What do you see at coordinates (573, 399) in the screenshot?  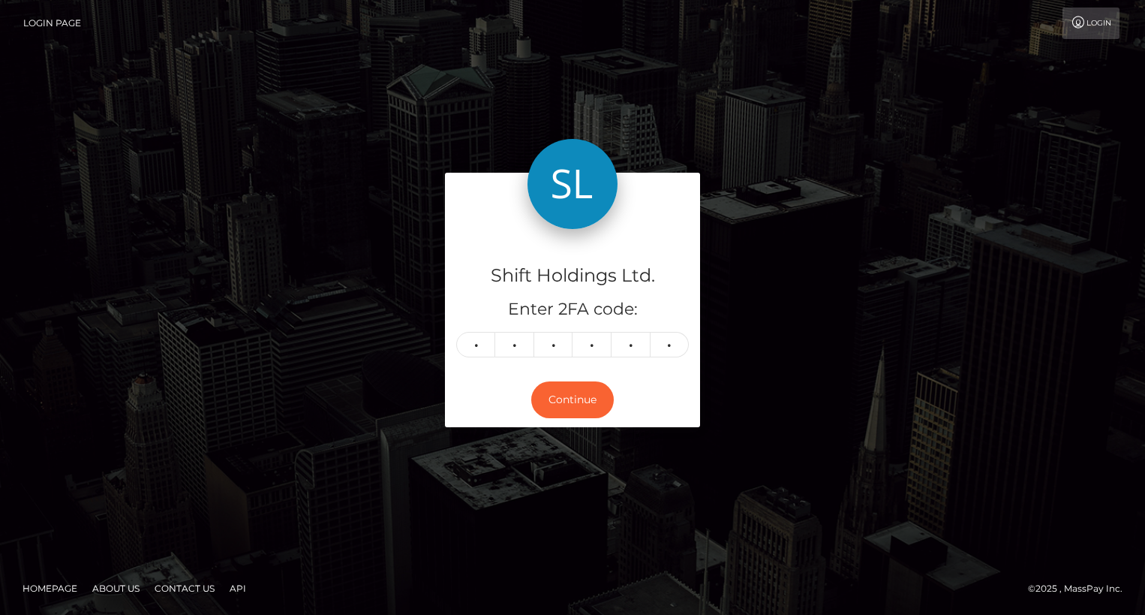 I see `button: Continue` at bounding box center [573, 399].